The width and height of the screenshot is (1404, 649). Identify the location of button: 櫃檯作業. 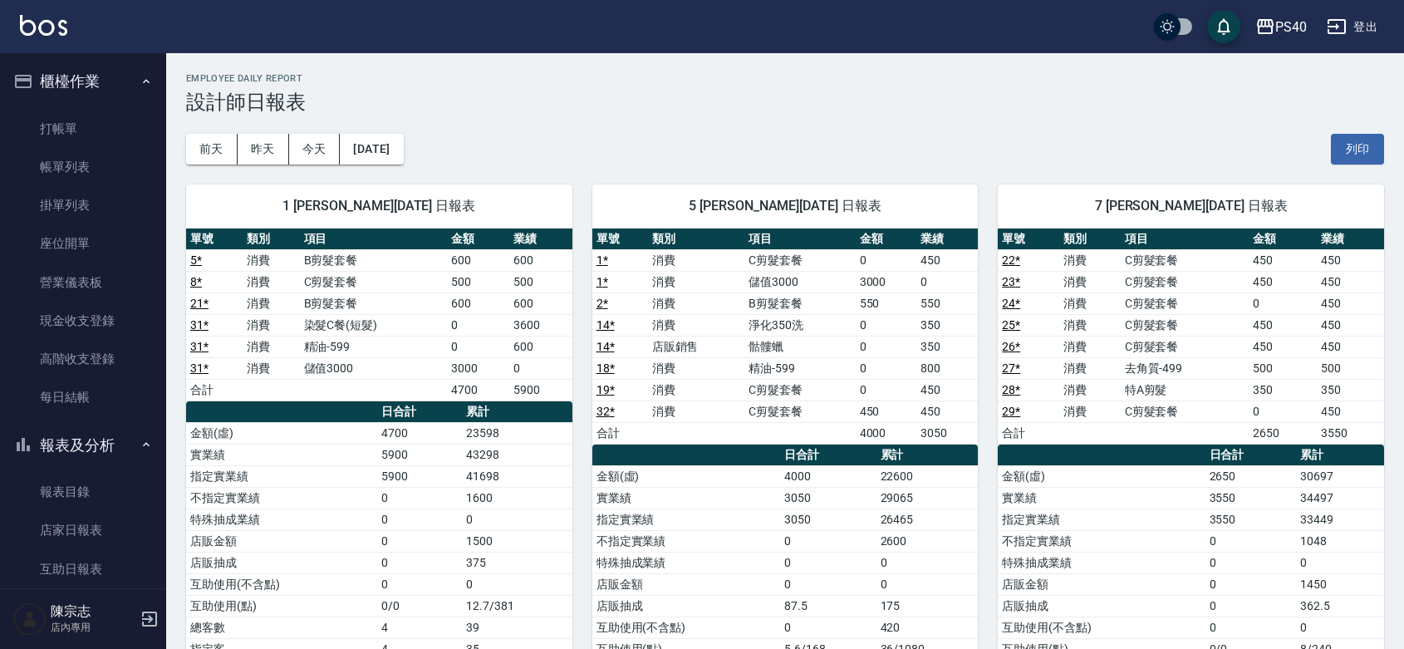
(83, 81).